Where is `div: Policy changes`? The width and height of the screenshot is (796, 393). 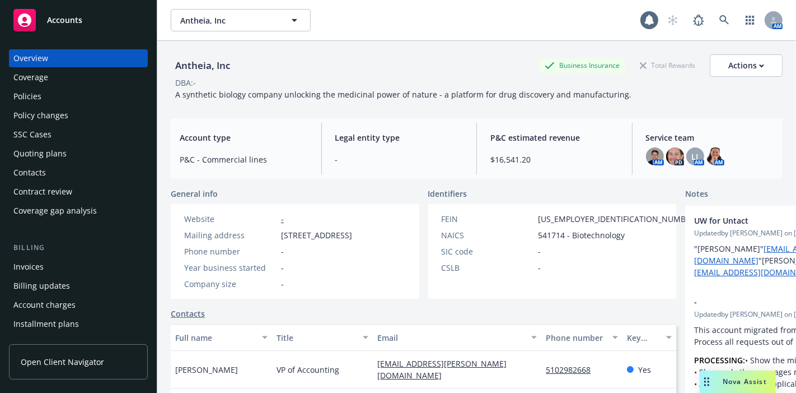 div: Policy changes is located at coordinates (41, 115).